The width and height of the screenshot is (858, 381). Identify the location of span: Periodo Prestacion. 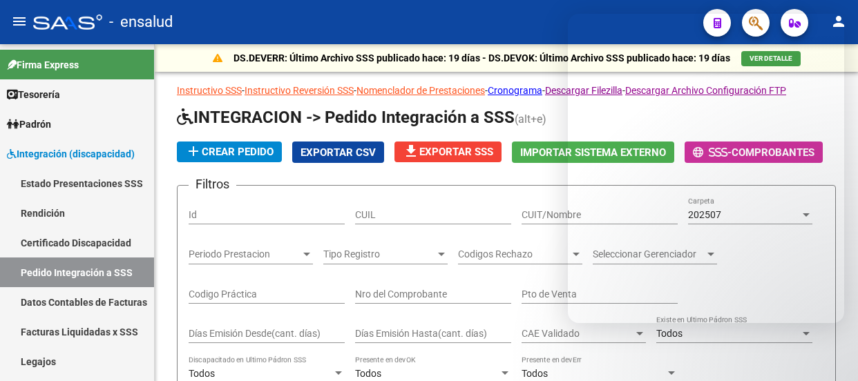
(244, 254).